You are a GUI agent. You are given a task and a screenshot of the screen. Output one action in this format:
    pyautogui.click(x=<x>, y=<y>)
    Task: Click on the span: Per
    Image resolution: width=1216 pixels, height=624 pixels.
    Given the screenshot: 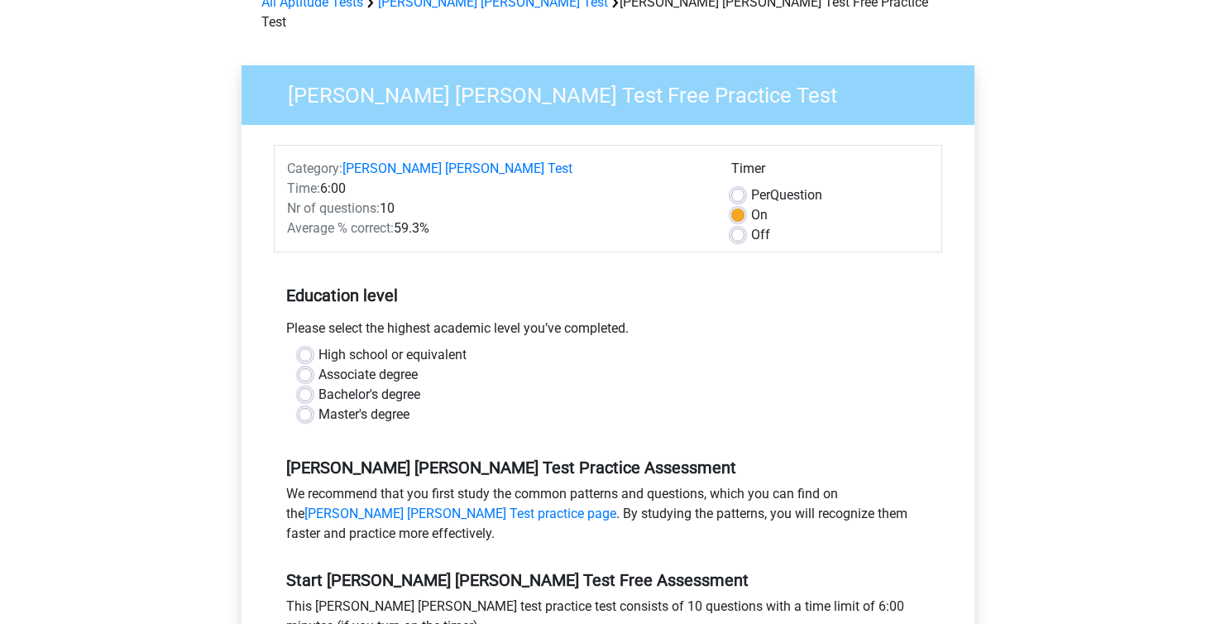 What is the action you would take?
    pyautogui.click(x=760, y=194)
    